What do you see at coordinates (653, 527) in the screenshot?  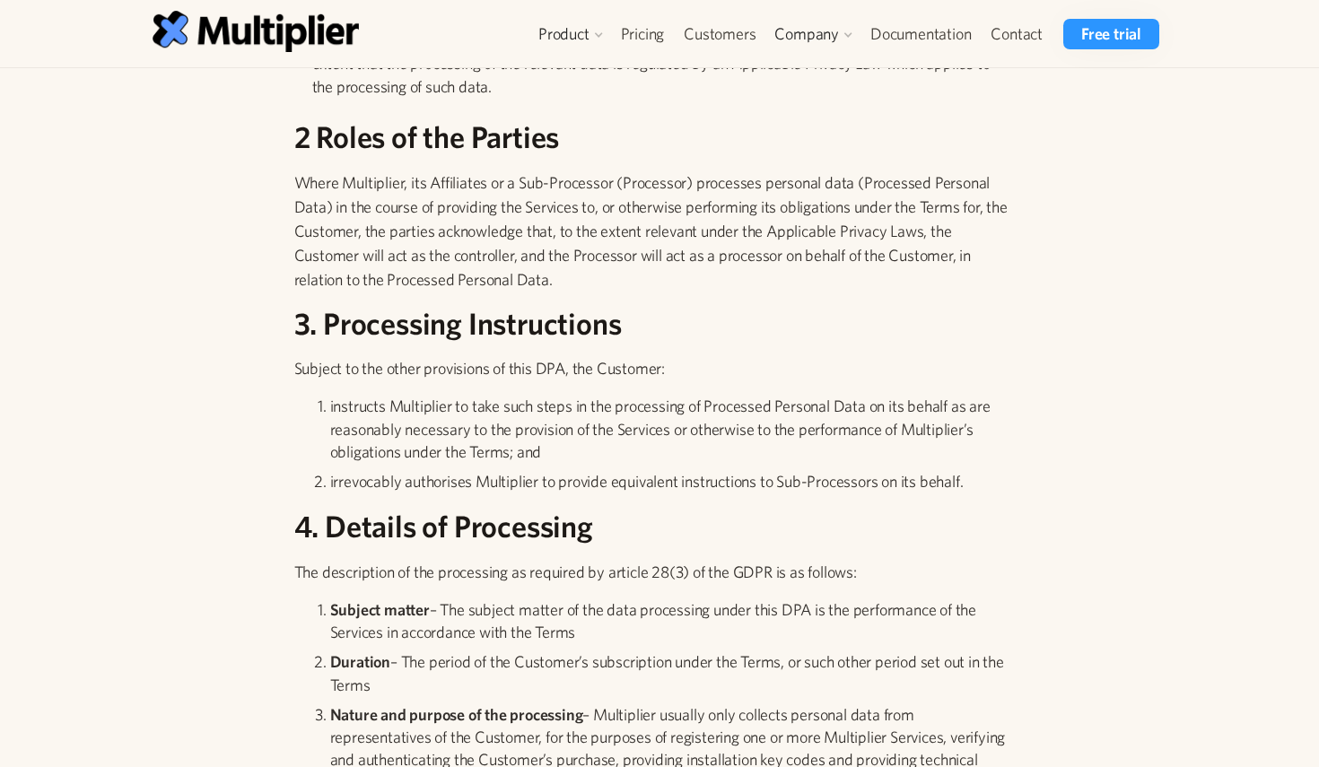 I see `h2: 4. Details of Processing` at bounding box center [653, 527].